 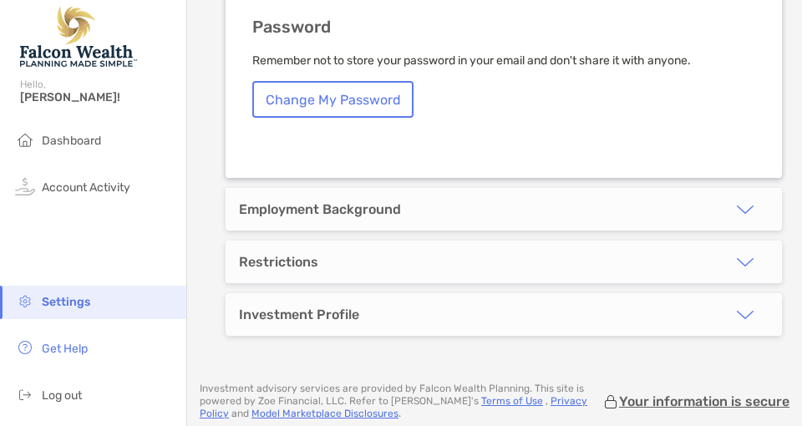 I want to click on img: settings icon, so click(x=25, y=301).